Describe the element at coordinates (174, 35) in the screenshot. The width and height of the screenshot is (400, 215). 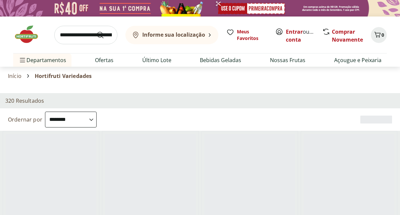
I see `b: Informe sua localização` at that location.